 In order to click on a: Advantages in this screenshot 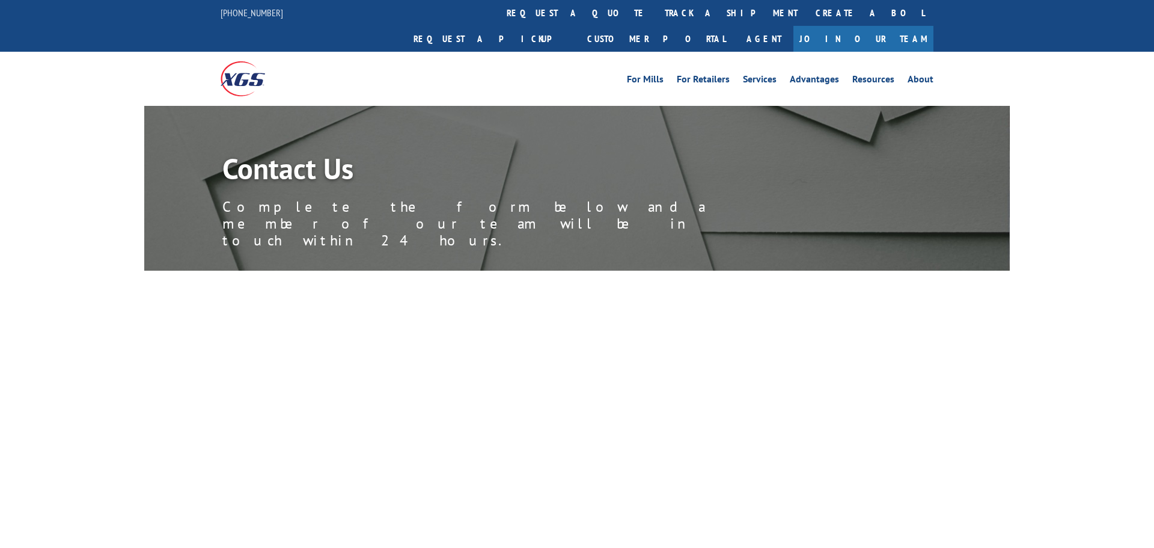, I will do `click(815, 81)`.